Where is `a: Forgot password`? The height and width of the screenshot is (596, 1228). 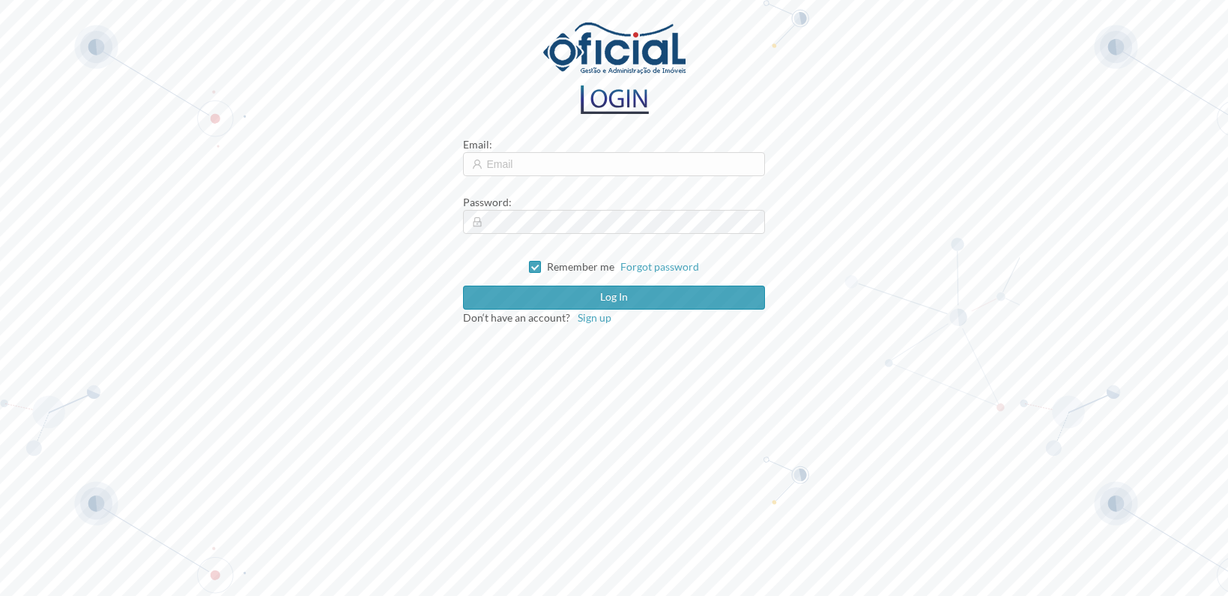 a: Forgot password is located at coordinates (660, 266).